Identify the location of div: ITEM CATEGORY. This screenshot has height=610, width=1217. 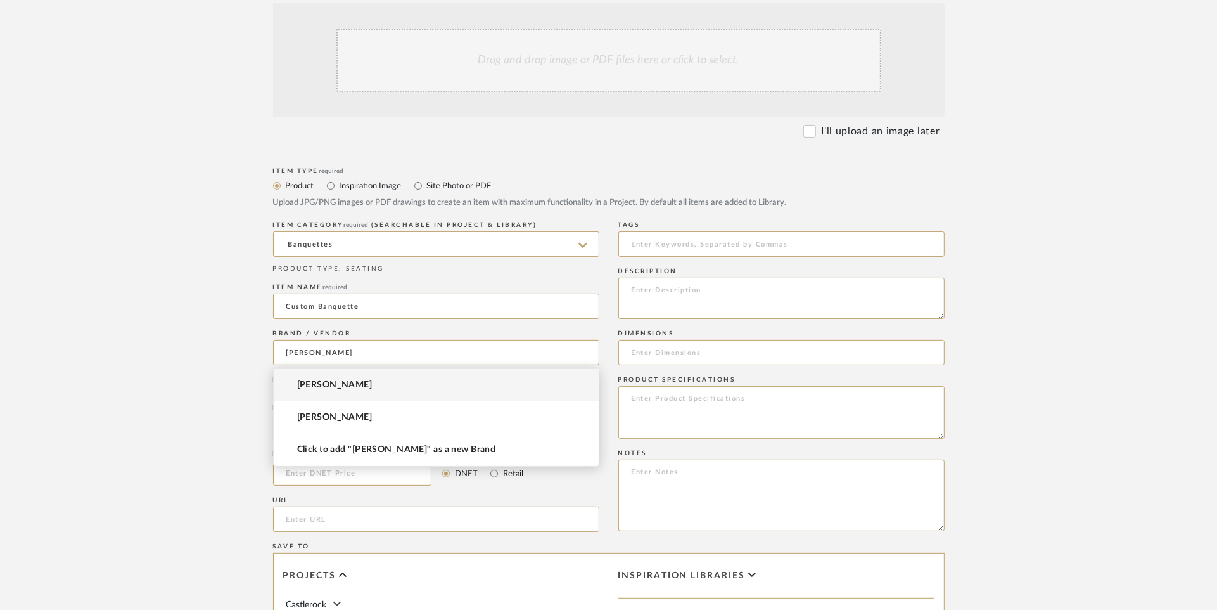
(436, 225).